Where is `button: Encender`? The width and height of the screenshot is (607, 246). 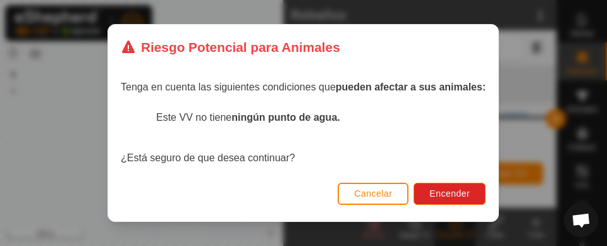
button: Encender is located at coordinates (450, 194).